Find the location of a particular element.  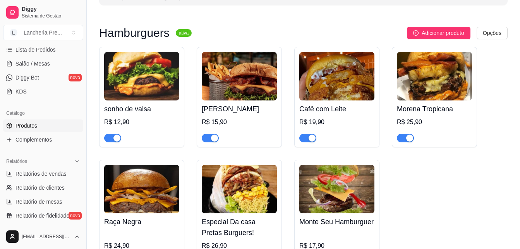

h4: Cafê com Leite is located at coordinates (337, 109).